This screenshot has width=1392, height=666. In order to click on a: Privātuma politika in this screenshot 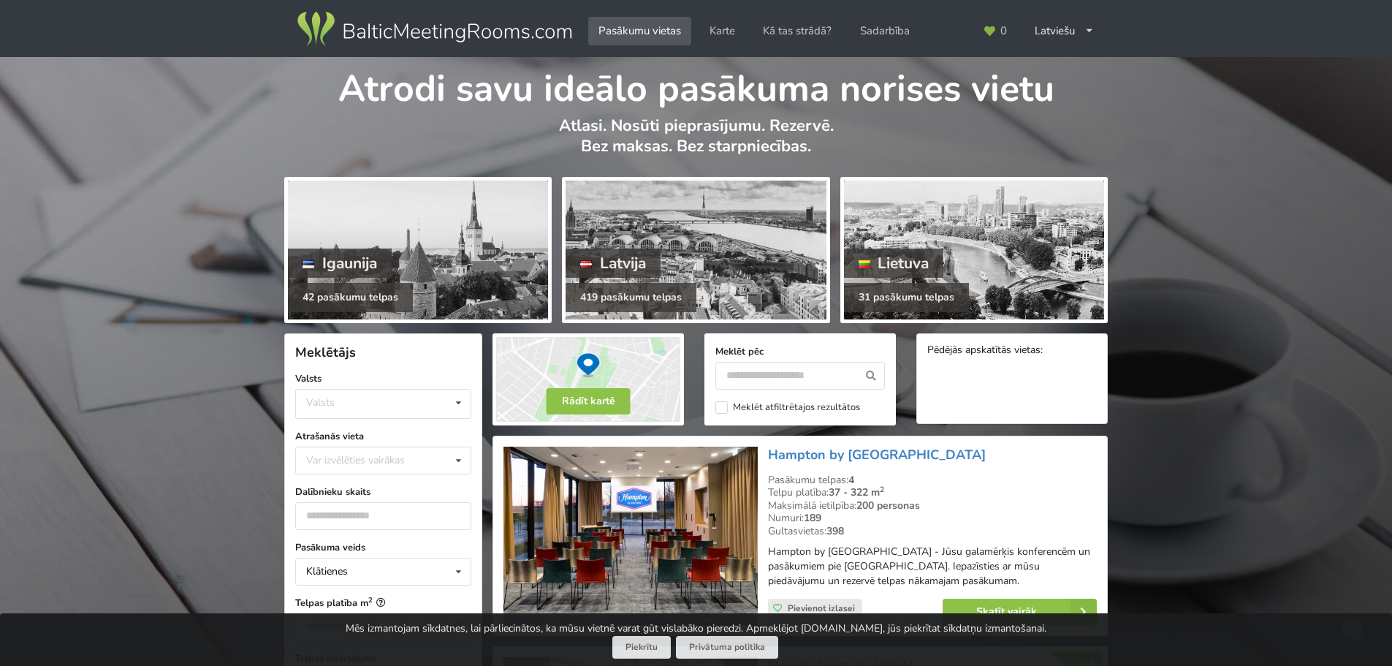, I will do `click(727, 647)`.